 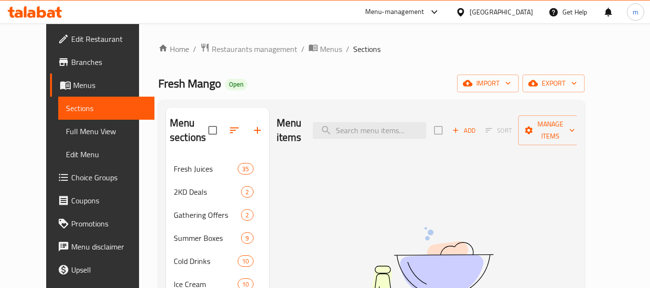 What do you see at coordinates (106, 108) in the screenshot?
I see `a: Sections` at bounding box center [106, 108].